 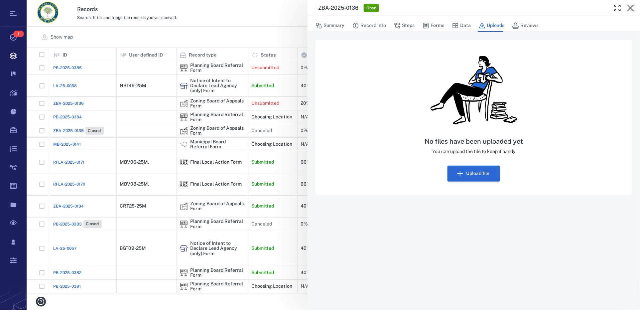 I want to click on button: Data, so click(x=462, y=26).